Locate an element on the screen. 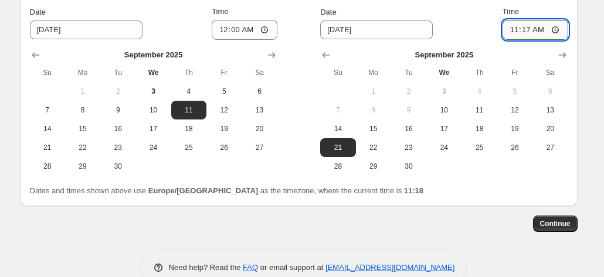  span: 15 is located at coordinates (83, 129).